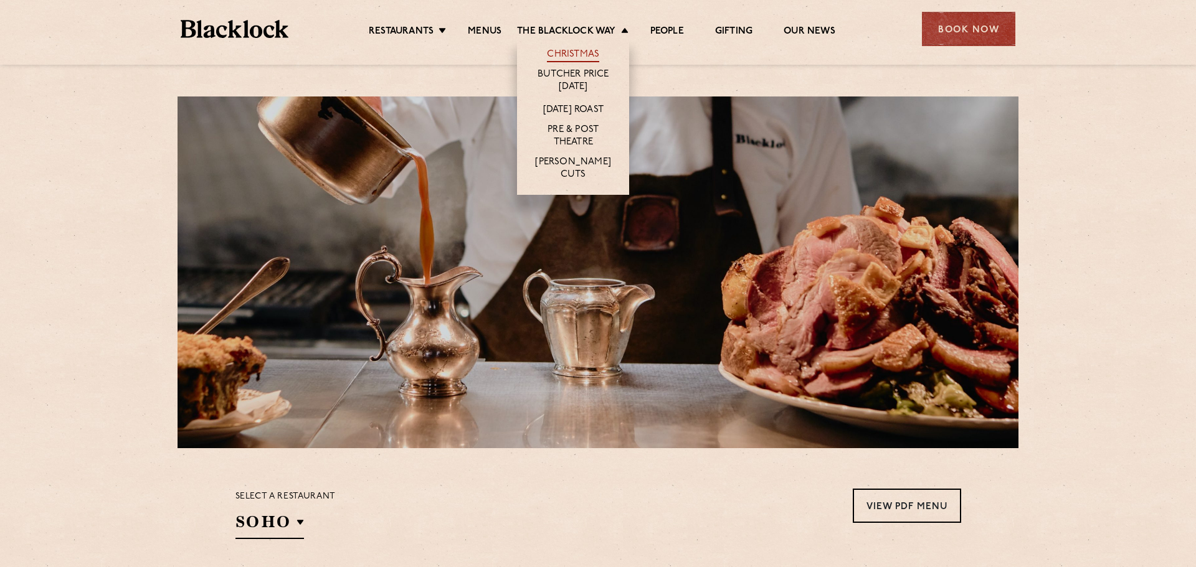 The image size is (1196, 567). I want to click on img: BL_Textured_Logo-footer-cropped.svg, so click(234, 29).